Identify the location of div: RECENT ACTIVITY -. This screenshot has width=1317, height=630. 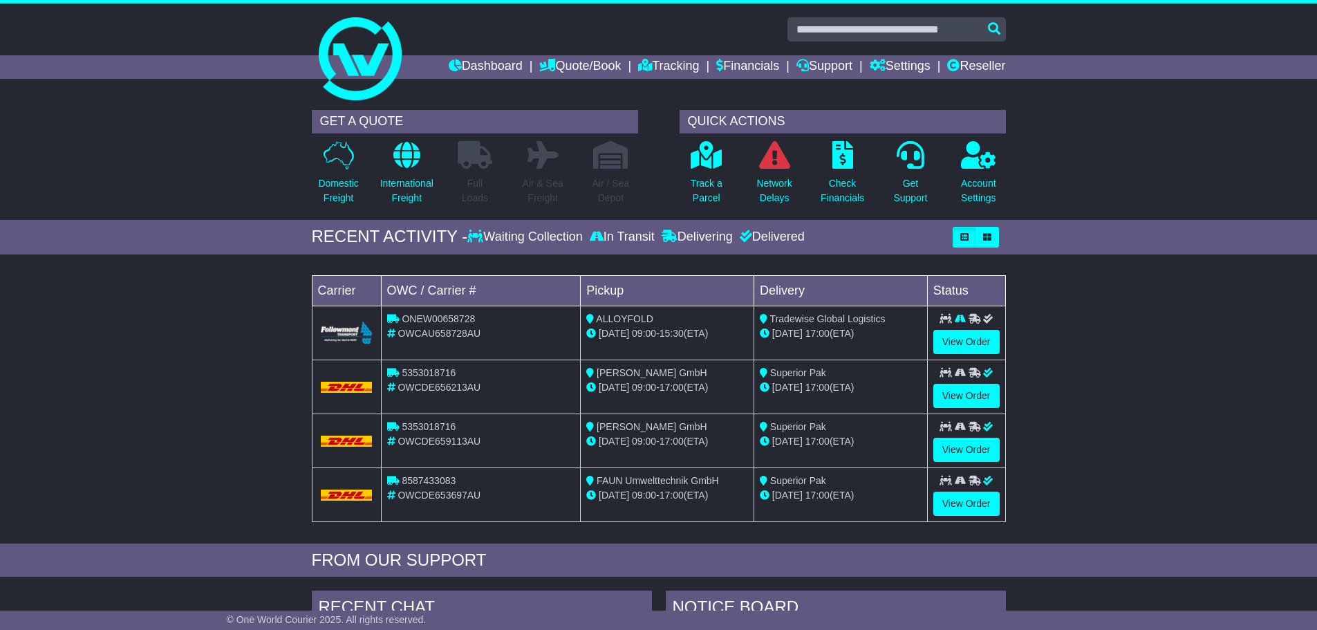
(390, 236).